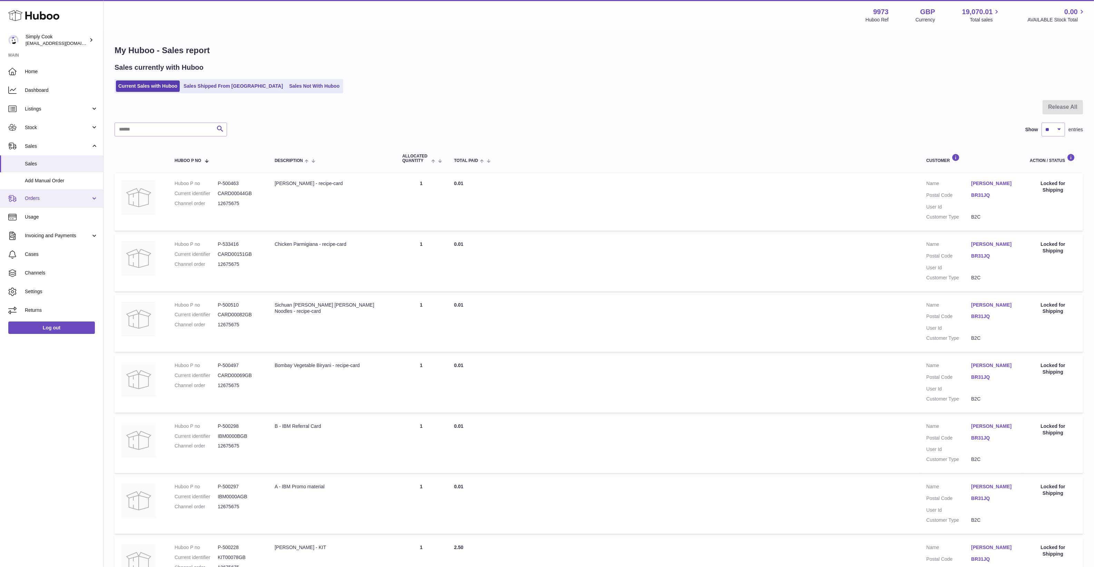  Describe the element at coordinates (981, 15) in the screenshot. I see `a: 19,070.01 Total sales` at that location.